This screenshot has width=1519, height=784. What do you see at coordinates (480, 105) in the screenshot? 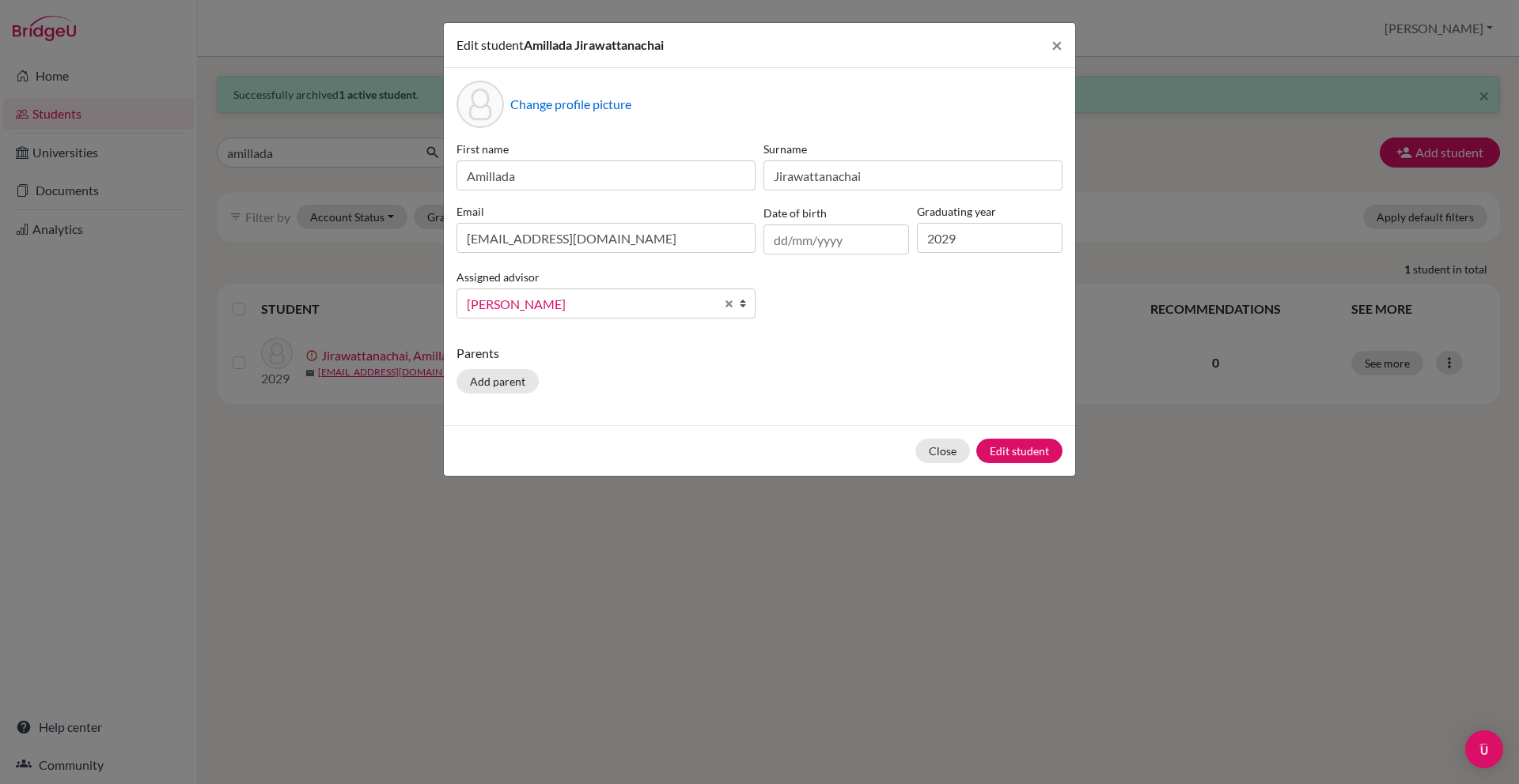
I see `div: Profile picture` at bounding box center [480, 105].